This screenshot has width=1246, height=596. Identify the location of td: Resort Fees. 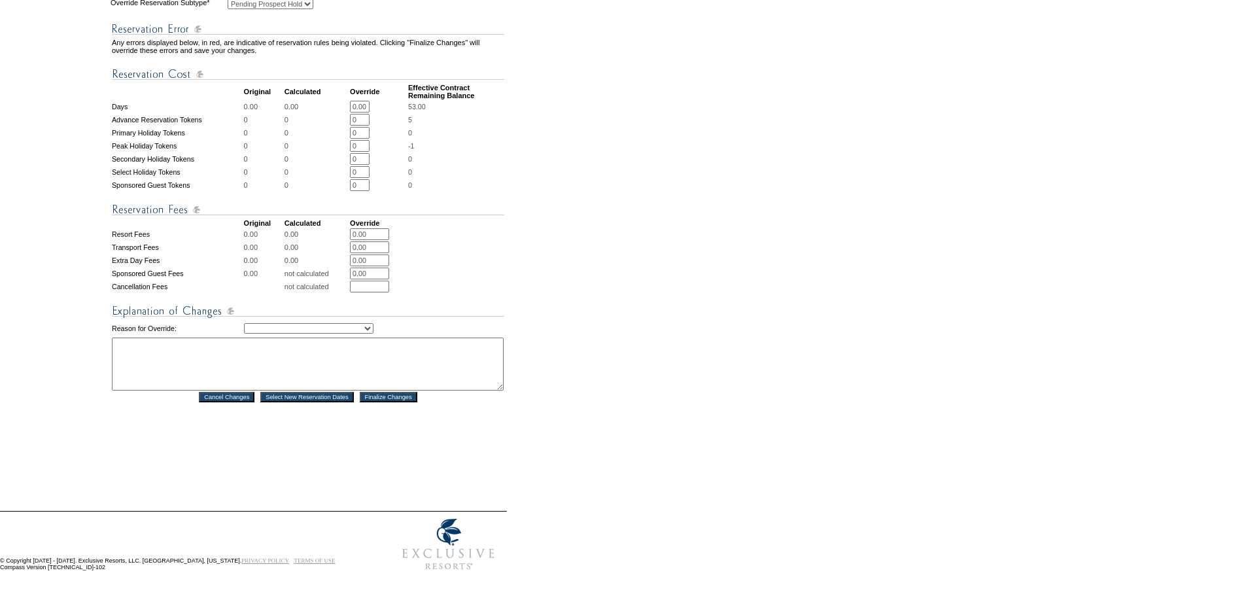
(177, 234).